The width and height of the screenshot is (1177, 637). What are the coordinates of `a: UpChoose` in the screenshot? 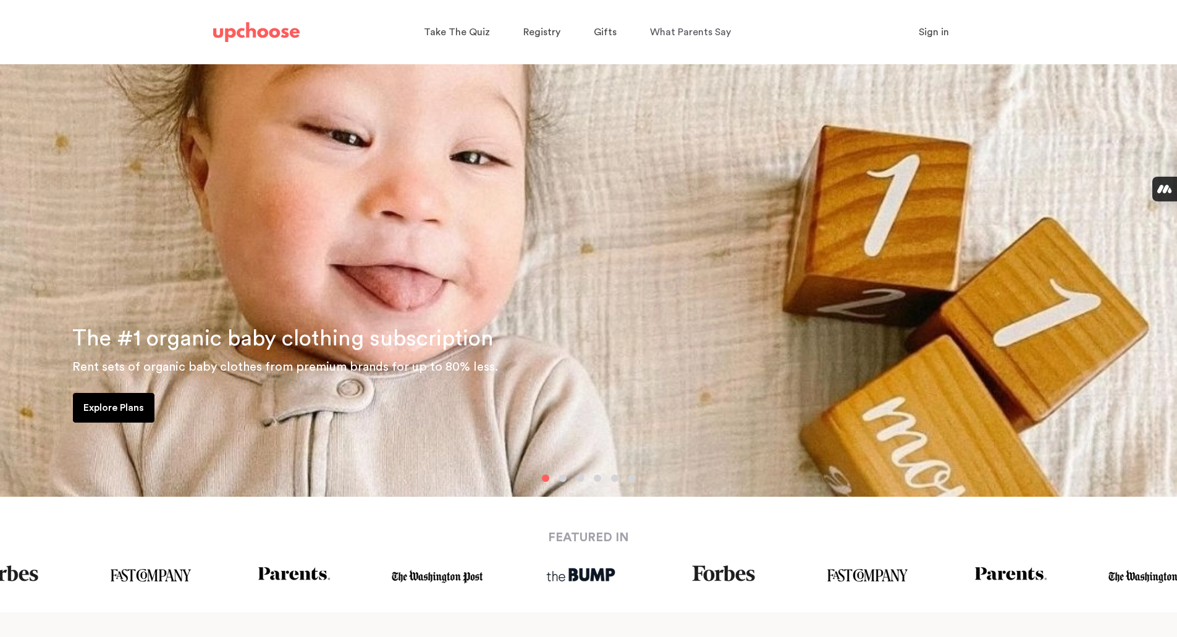 It's located at (256, 32).